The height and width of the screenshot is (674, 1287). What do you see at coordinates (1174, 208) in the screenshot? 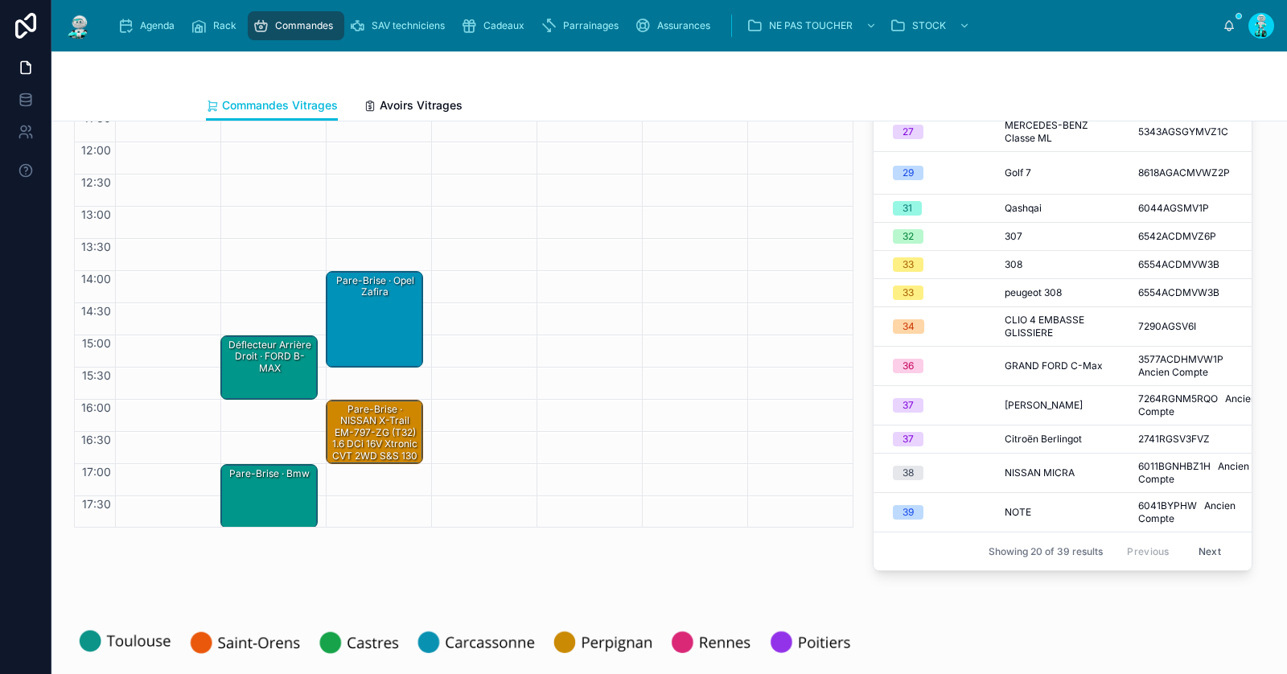
I see `span: 6044AGSMV1P` at bounding box center [1174, 208].